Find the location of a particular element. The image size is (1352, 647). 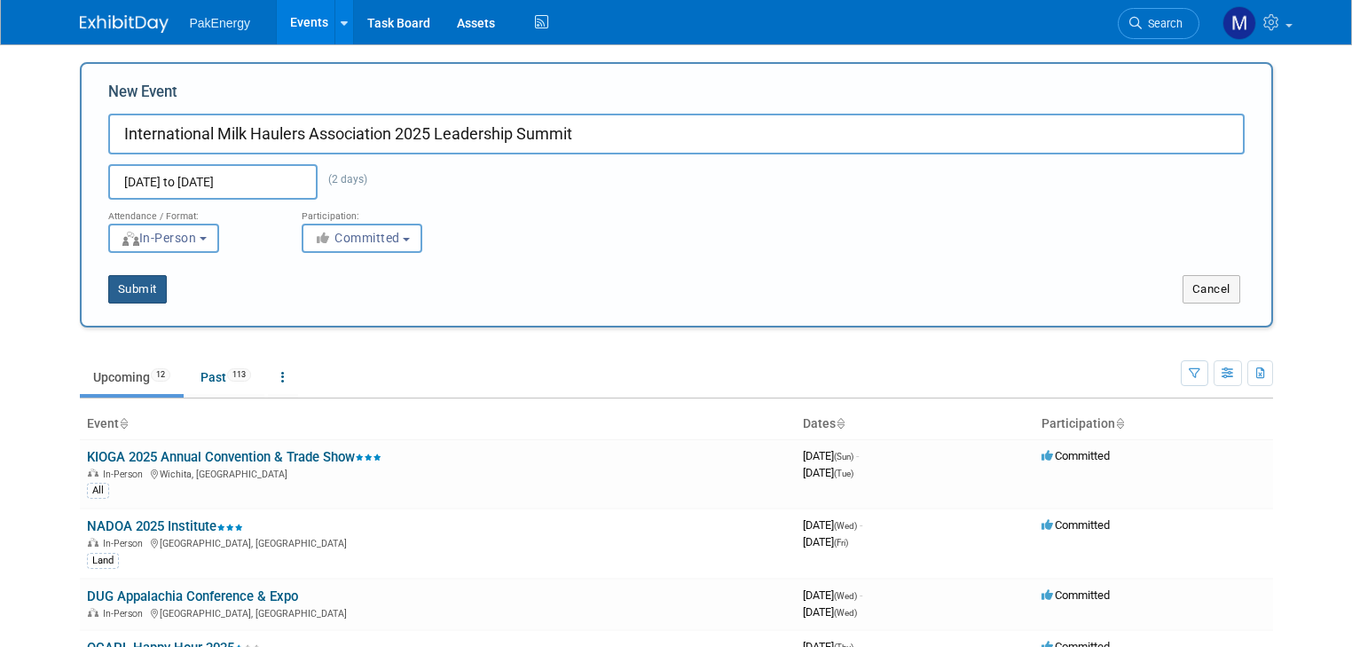

span: (Sun) is located at coordinates (844, 456).